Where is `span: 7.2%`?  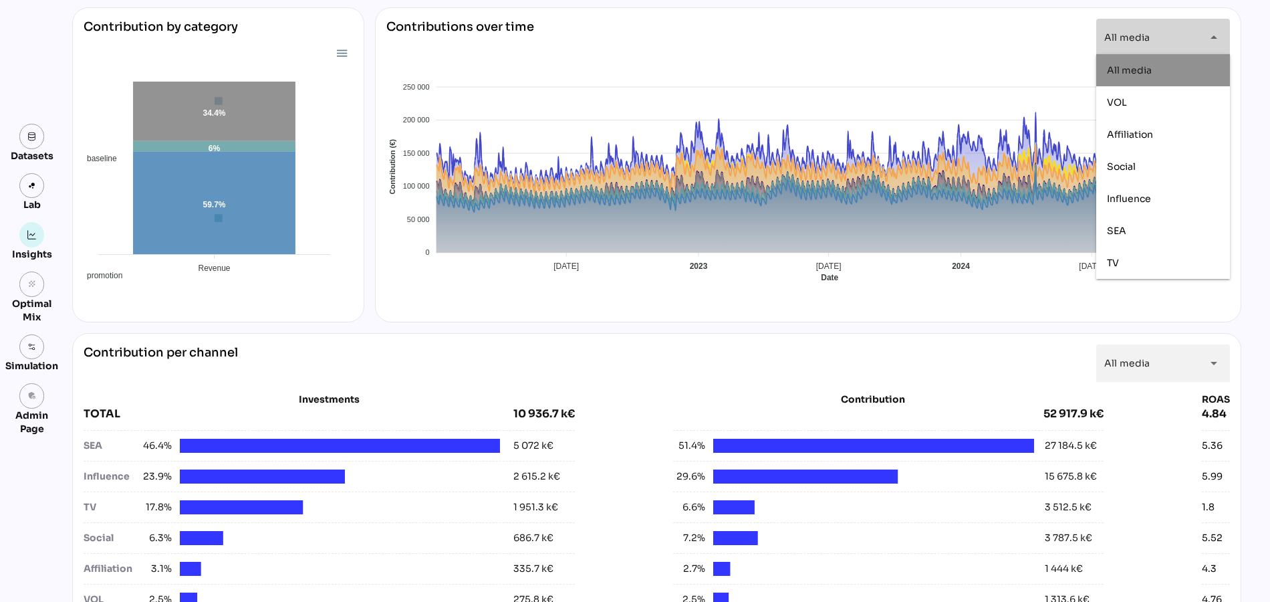 span: 7.2% is located at coordinates (689, 537).